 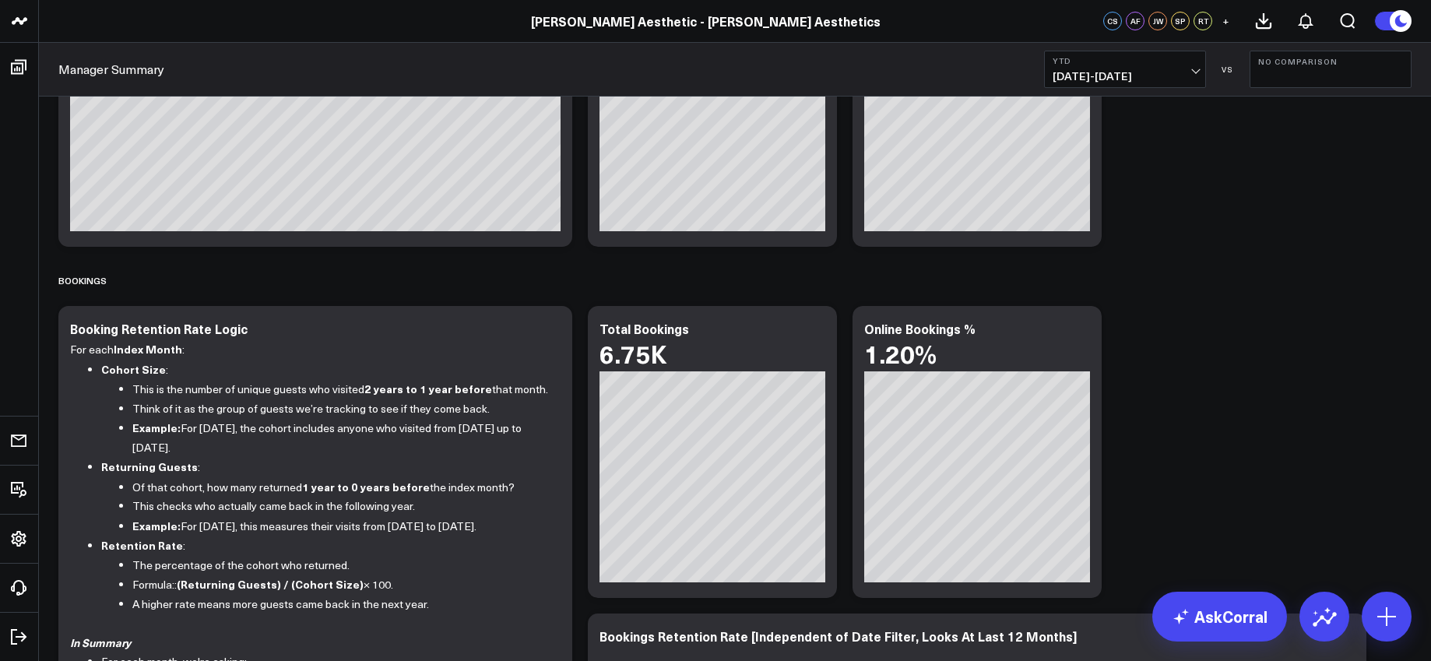 I want to click on p: This checks who actually came back in the following year., so click(x=340, y=506).